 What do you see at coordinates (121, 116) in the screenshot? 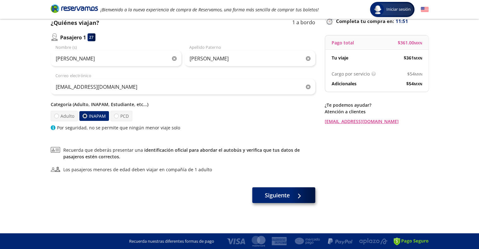
I see `label: PCD` at bounding box center [121, 116].